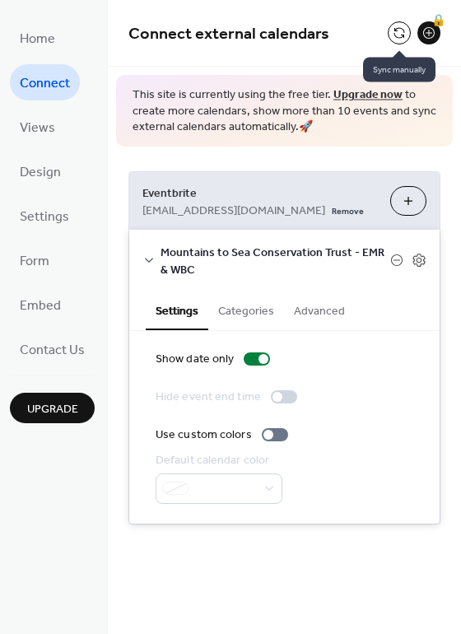 This screenshot has width=461, height=634. What do you see at coordinates (44, 216) in the screenshot?
I see `a: Settings` at bounding box center [44, 216].